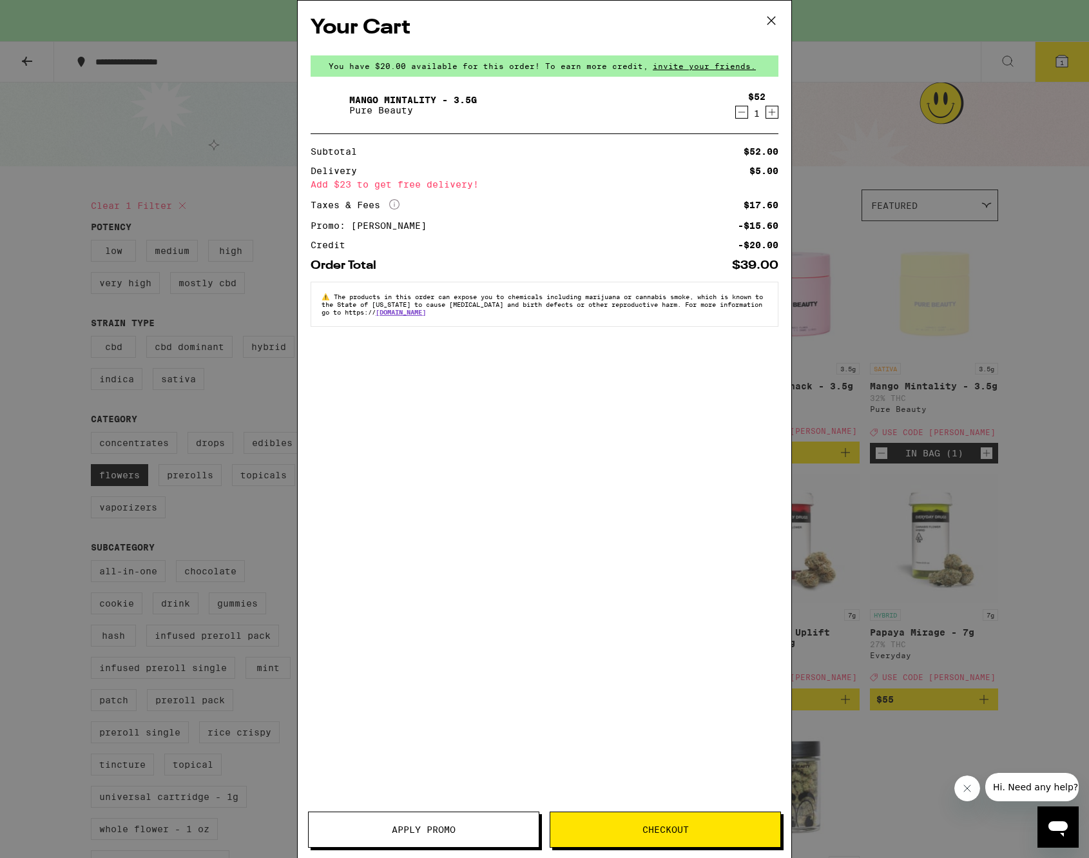 This screenshot has height=858, width=1089. I want to click on span: The products in this order can expose you to chemicals including marijuana or cannabis smoke, whi..., so click(542, 304).